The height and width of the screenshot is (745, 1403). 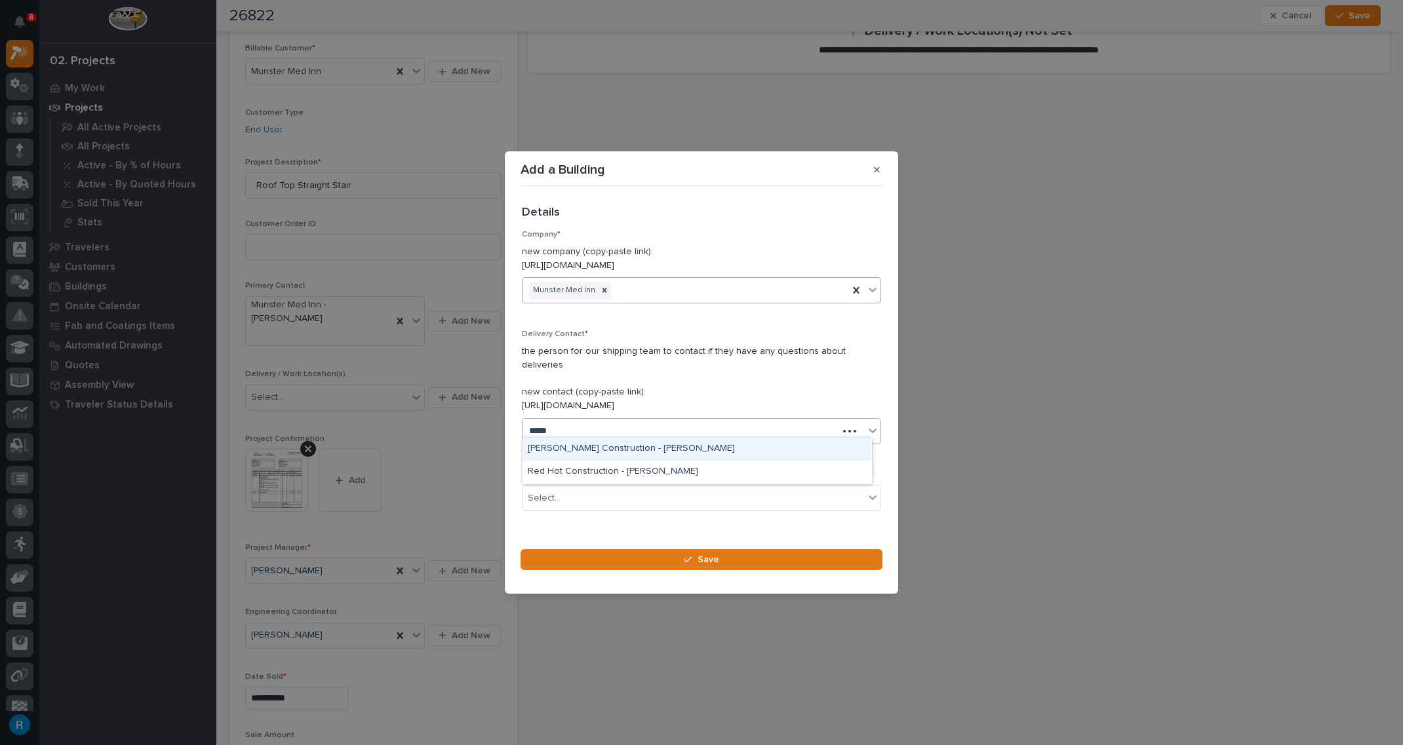 I want to click on div: Munster Med Inn, so click(x=563, y=290).